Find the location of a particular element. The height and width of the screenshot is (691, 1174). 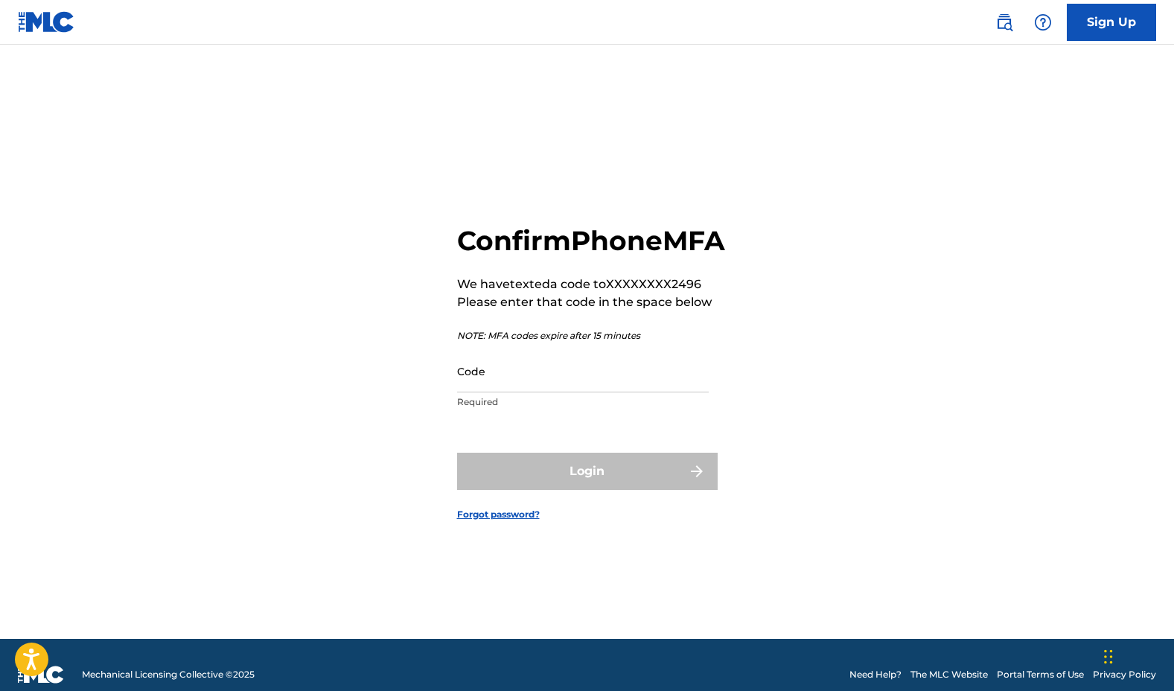

div: Chat Widget is located at coordinates (1137, 655).